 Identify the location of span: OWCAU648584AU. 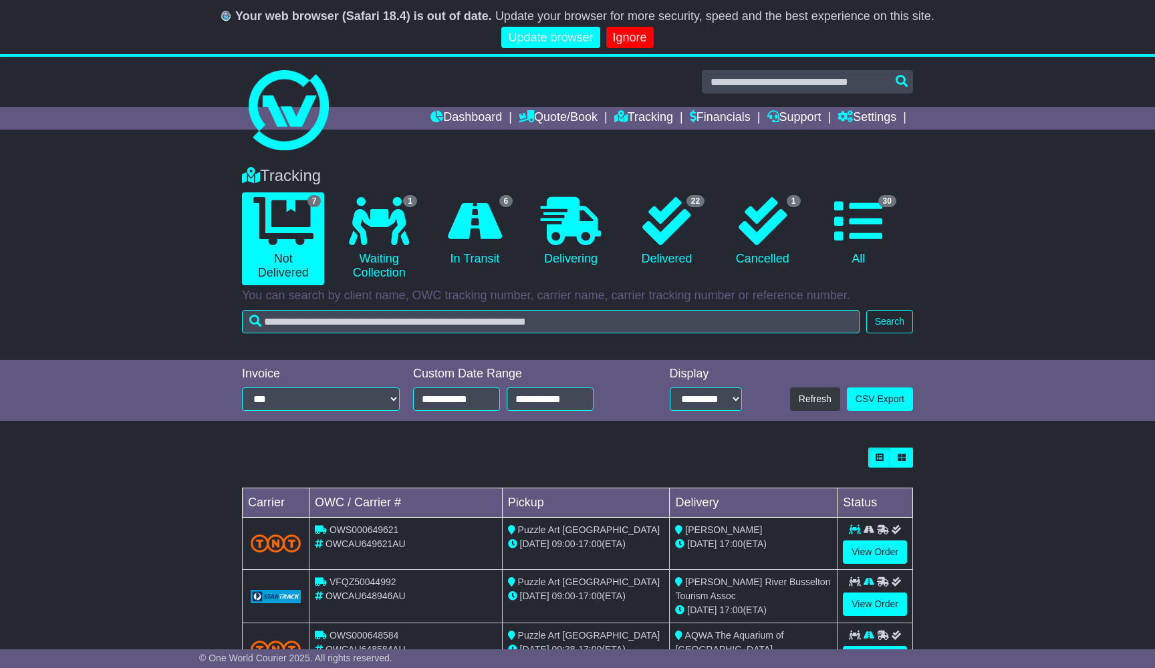
(366, 650).